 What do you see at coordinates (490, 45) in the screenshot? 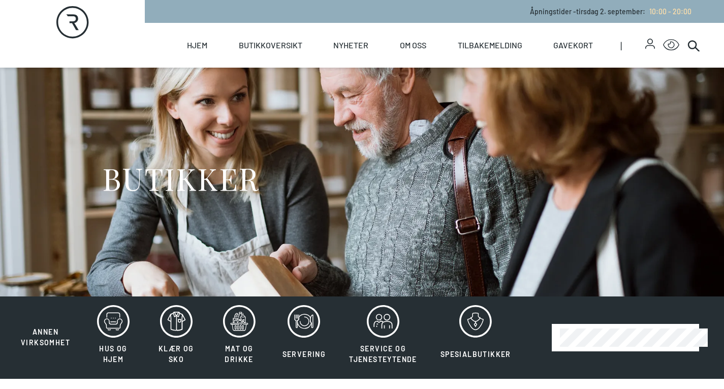
I see `a: Tilbakemelding` at bounding box center [490, 45].